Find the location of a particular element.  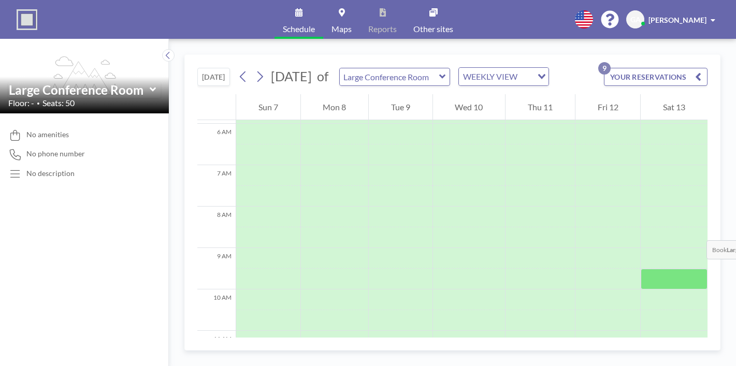

div: 6 AM is located at coordinates (217, 145).